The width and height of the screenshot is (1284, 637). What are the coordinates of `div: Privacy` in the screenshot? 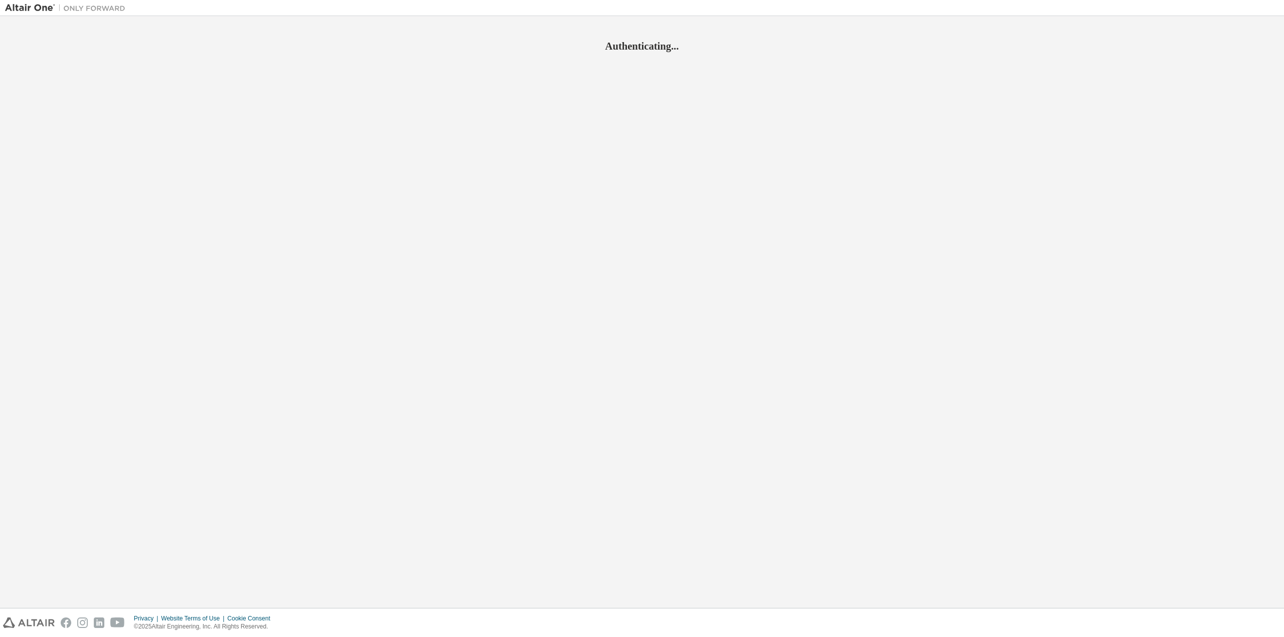 It's located at (147, 619).